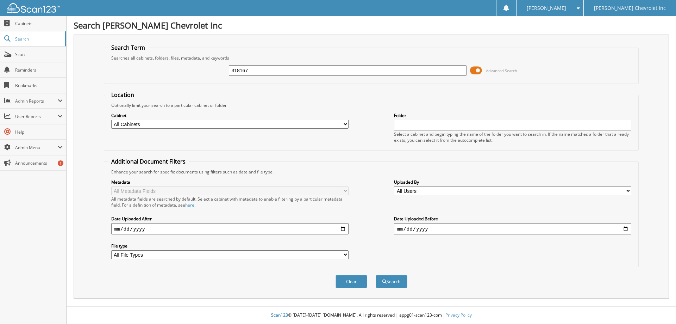 The image size is (676, 324). Describe the element at coordinates (230, 229) in the screenshot. I see `input: start` at that location.